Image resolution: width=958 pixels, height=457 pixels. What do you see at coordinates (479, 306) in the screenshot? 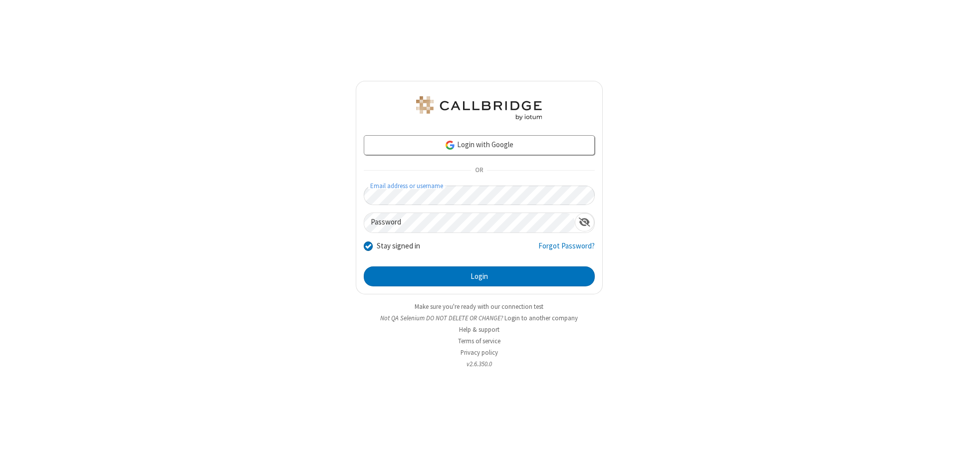
I see `a: Make sure you're ready with our connection test` at bounding box center [479, 306].